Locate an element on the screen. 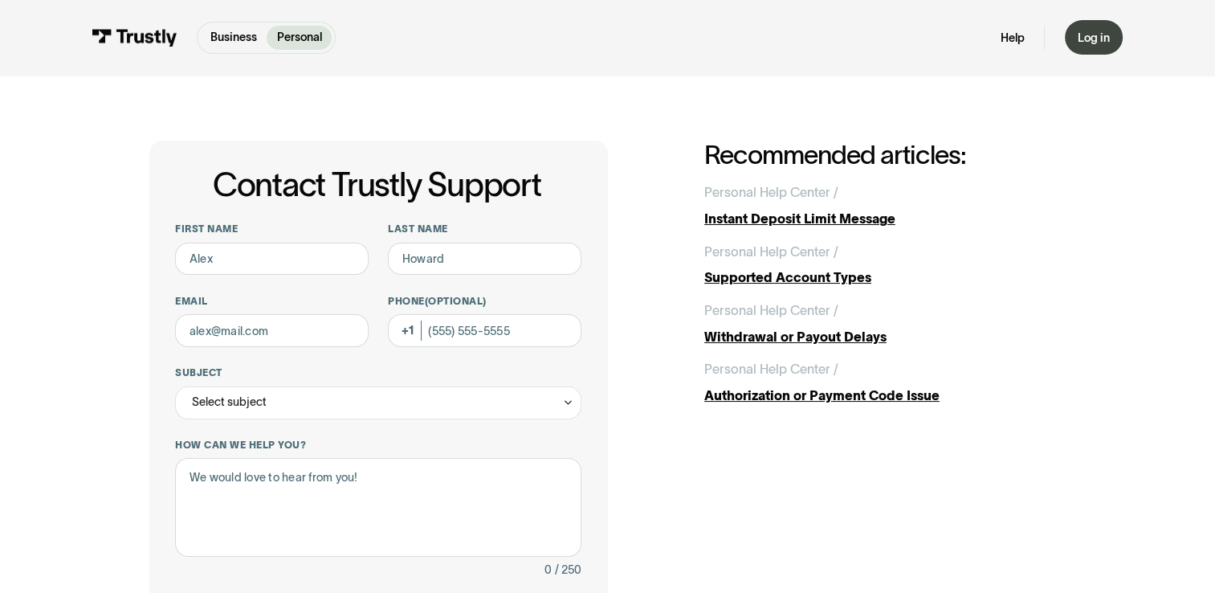 This screenshot has height=593, width=1215. div: Instant Deposit Limit Message is located at coordinates (885, 218).